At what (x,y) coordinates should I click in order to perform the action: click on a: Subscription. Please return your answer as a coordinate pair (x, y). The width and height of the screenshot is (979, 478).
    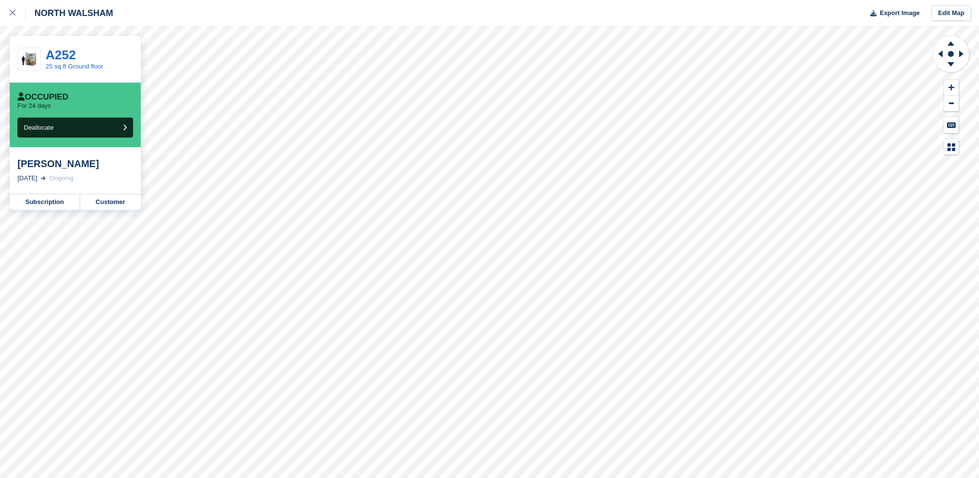
    Looking at the image, I should click on (45, 202).